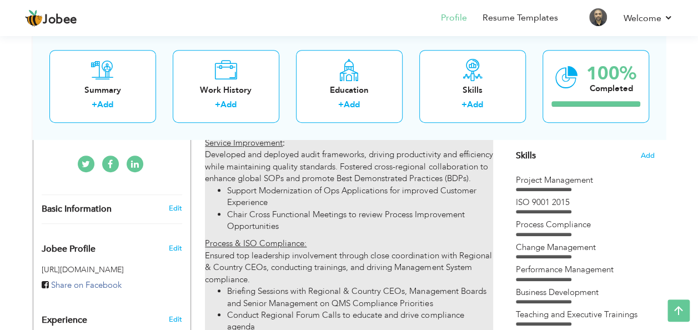  Describe the element at coordinates (360, 197) in the screenshot. I see `li: Support Modernization of Ops Applications for improved Customer Experience` at that location.